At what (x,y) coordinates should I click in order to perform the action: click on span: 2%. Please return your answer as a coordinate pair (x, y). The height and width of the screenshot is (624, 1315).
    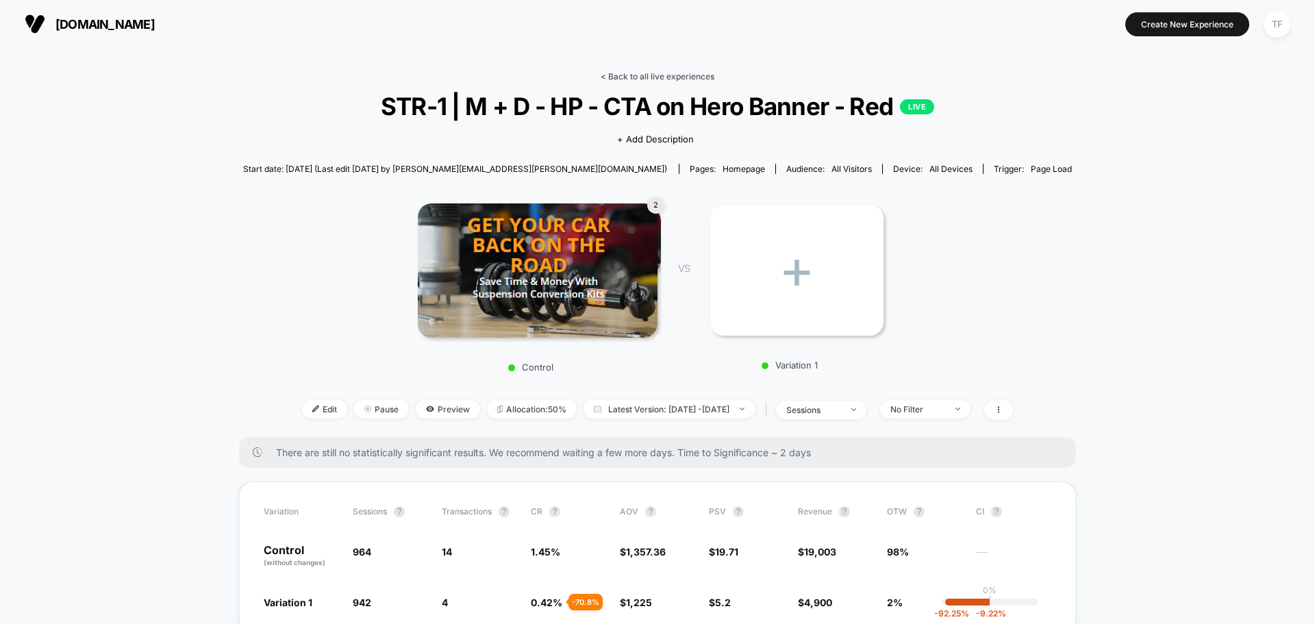
    Looking at the image, I should click on (894, 602).